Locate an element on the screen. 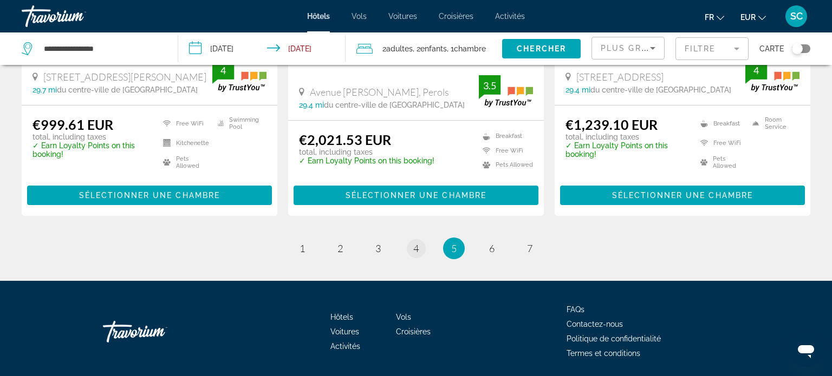 This screenshot has height=376, width=832. span: 6 is located at coordinates (492, 249).